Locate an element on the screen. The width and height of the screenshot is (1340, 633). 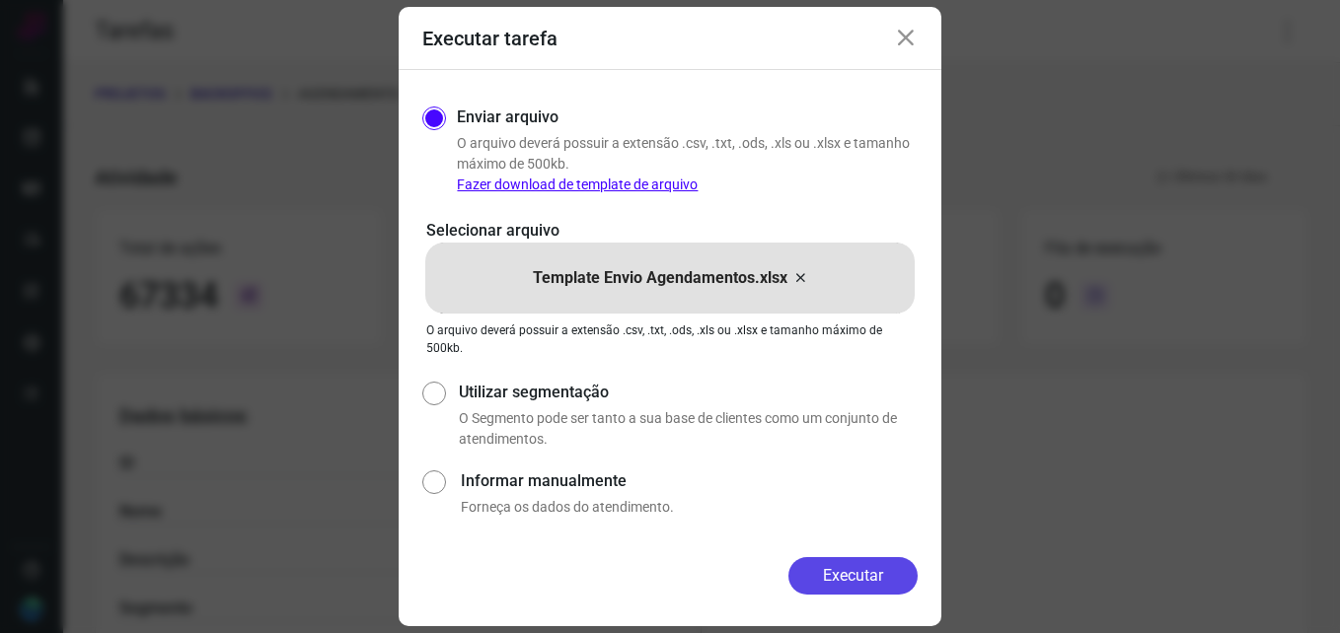
p: Selecionar arquivo is located at coordinates (670, 231).